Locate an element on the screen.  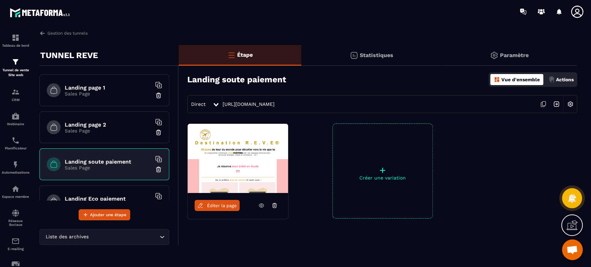
img: stats.20deebd0.svg is located at coordinates (354, 55).